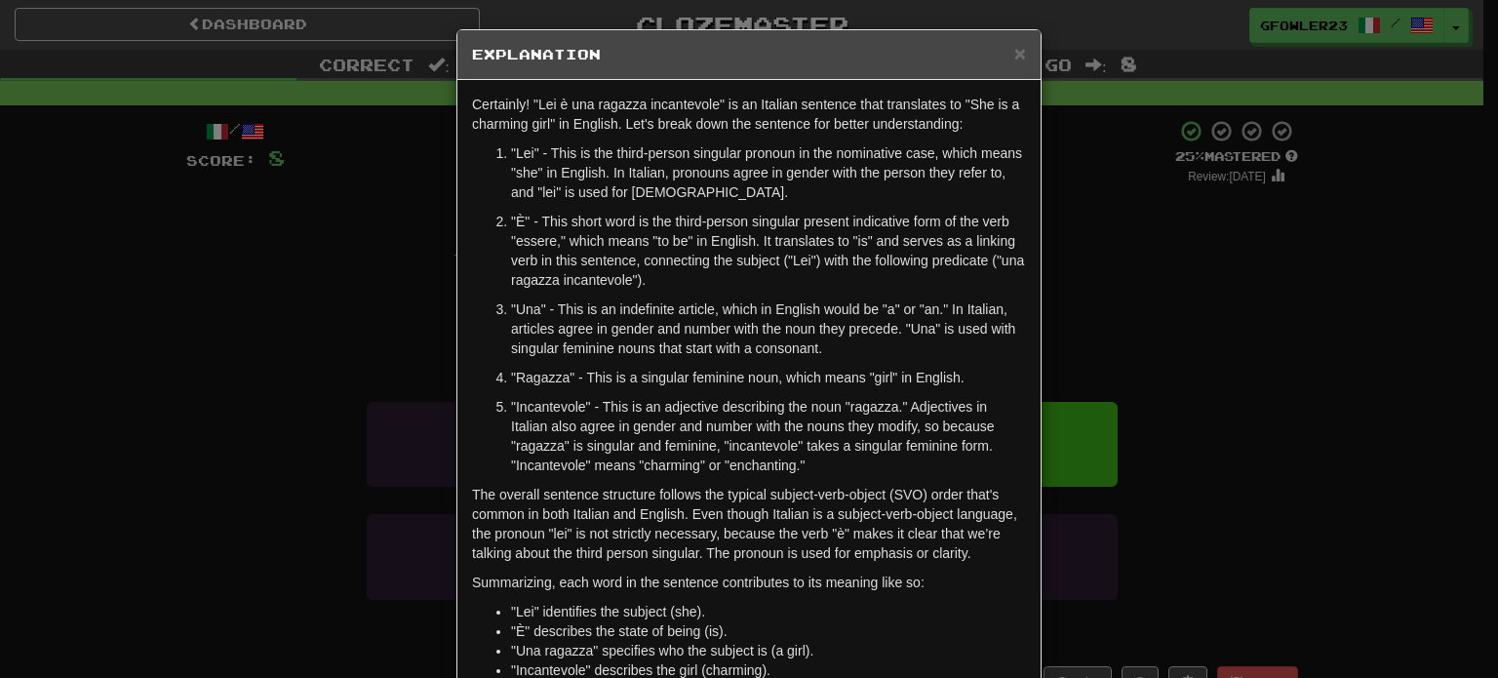 This screenshot has height=678, width=1498. I want to click on p: Summarizing, each word in the sentence contributes to its meaning like so:, so click(749, 582).